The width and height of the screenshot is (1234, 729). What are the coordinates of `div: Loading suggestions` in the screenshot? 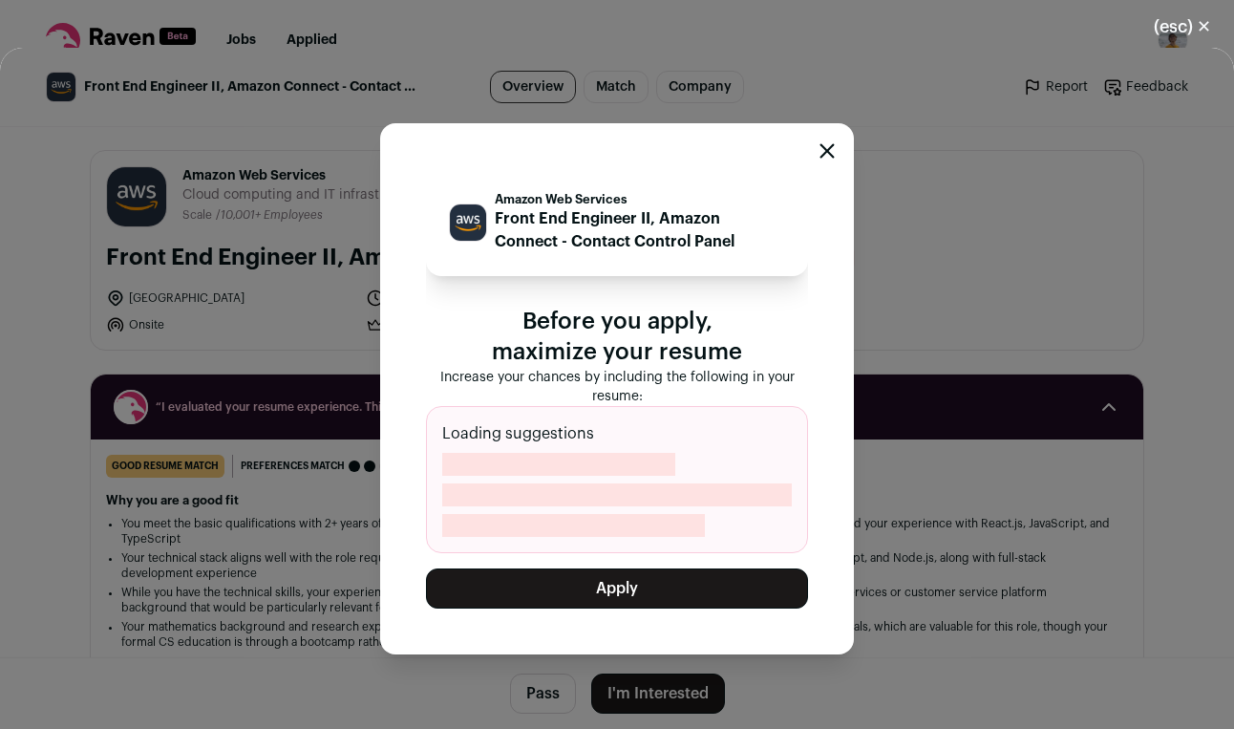 It's located at (617, 479).